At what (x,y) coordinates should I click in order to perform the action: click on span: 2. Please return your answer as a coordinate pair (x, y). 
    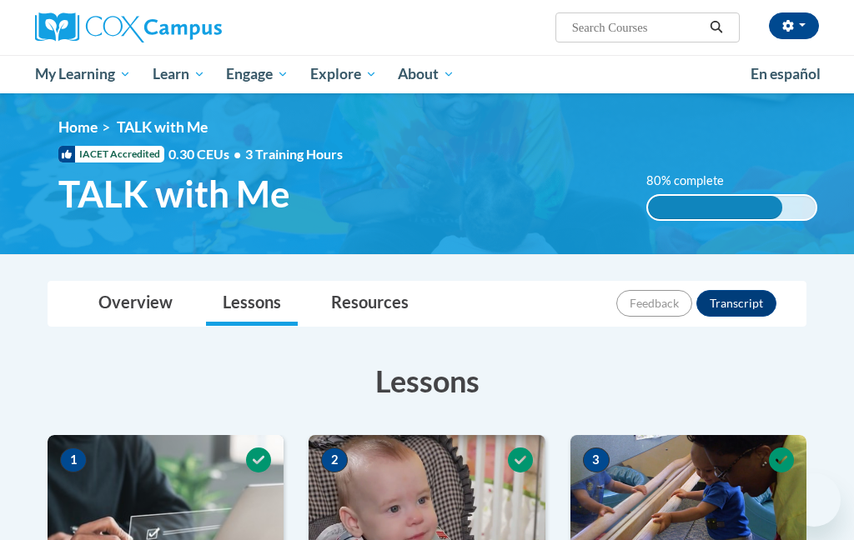
    Looking at the image, I should click on (334, 460).